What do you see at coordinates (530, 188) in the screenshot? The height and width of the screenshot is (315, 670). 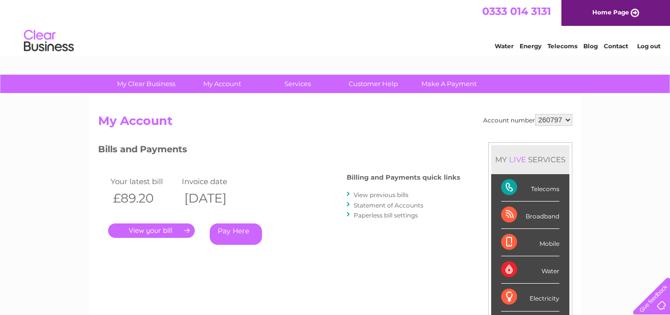 I see `div: Telecoms` at bounding box center [530, 188].